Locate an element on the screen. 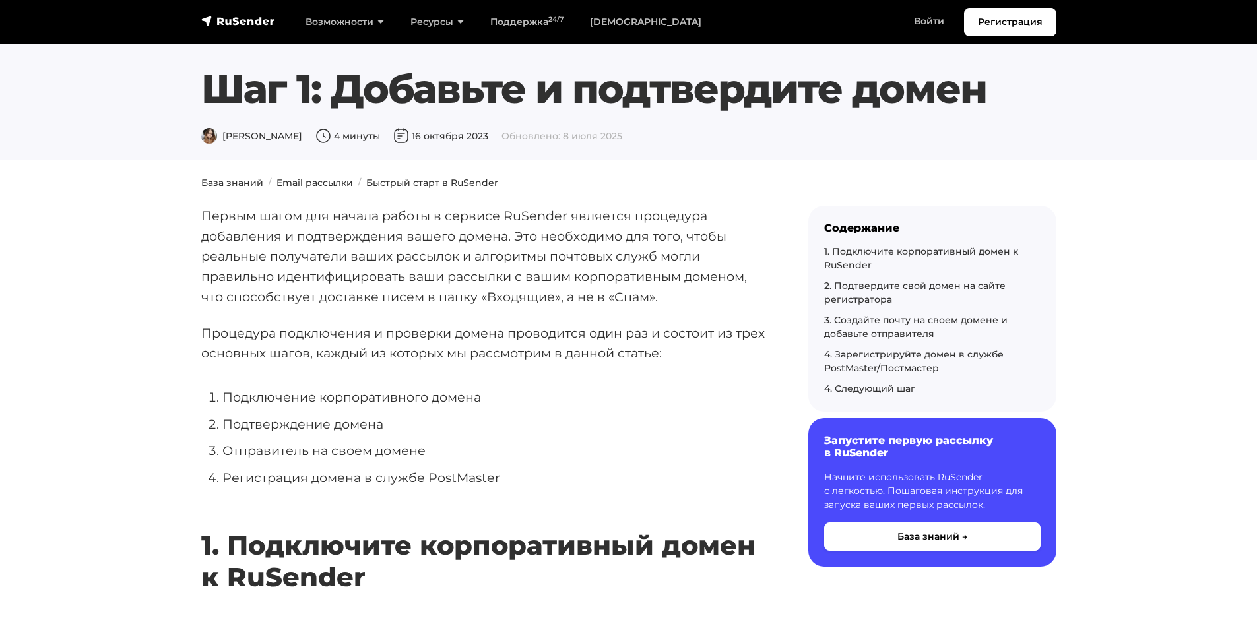 The width and height of the screenshot is (1257, 620). a: Быстрый старт в RuSender is located at coordinates (432, 183).